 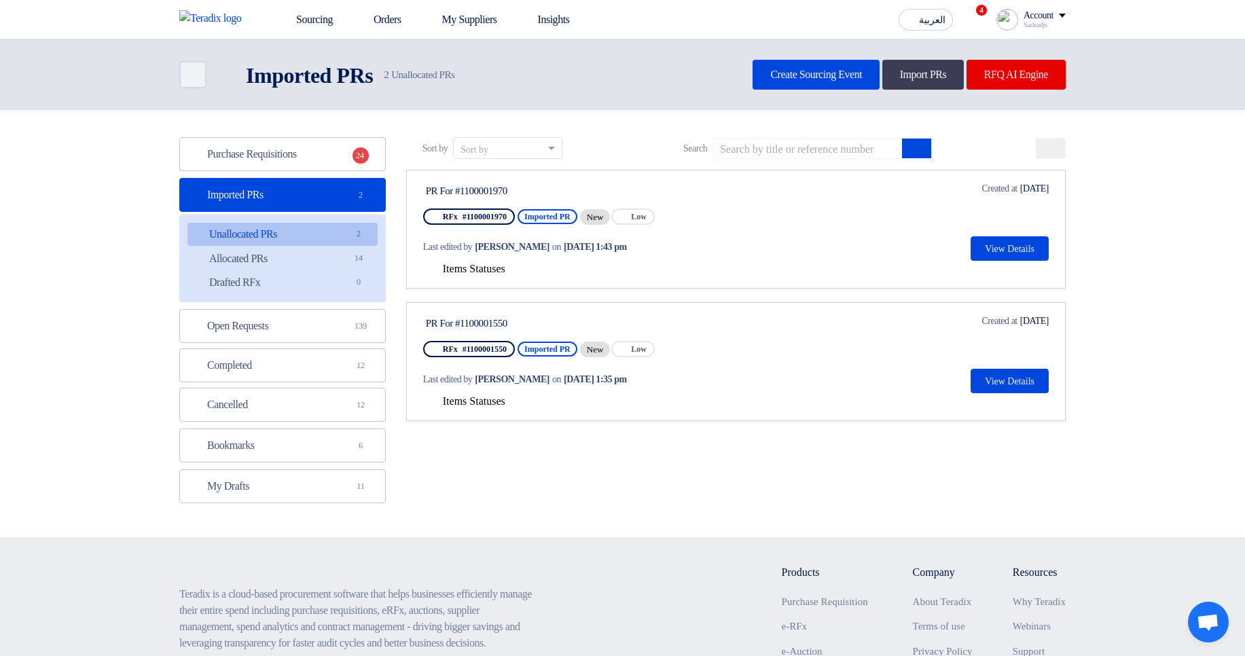 What do you see at coordinates (1040, 602) in the screenshot?
I see `a: Why Teradix` at bounding box center [1040, 602].